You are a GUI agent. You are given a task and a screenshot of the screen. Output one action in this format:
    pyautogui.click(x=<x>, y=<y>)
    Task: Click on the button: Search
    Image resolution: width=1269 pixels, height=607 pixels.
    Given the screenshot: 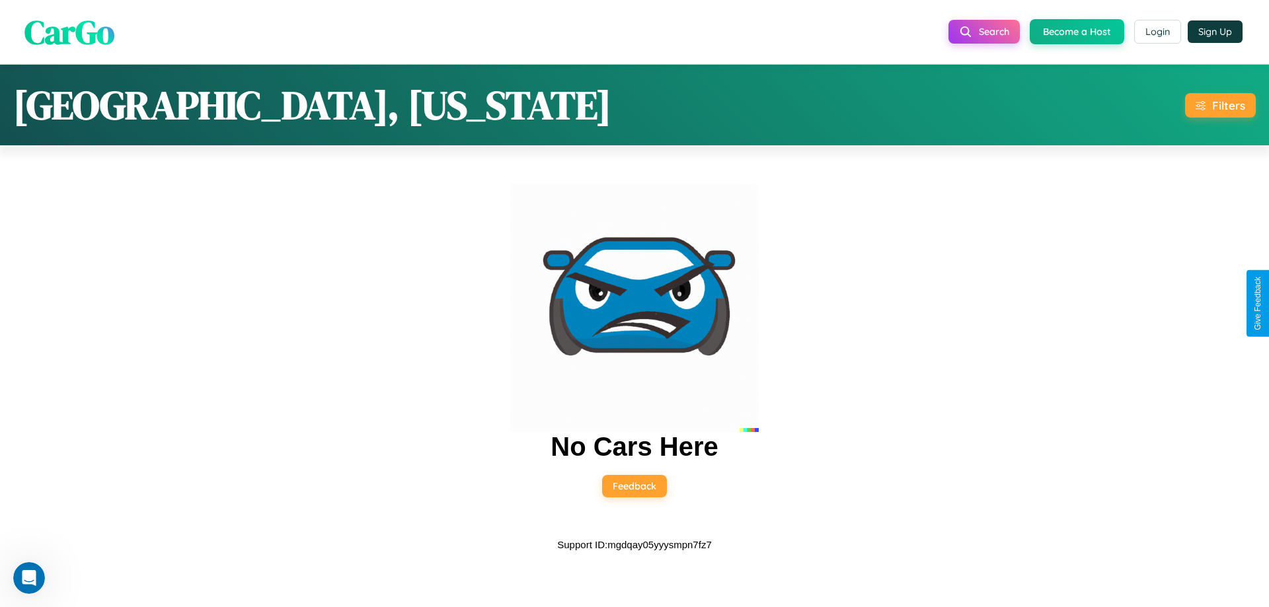 What is the action you would take?
    pyautogui.click(x=984, y=32)
    